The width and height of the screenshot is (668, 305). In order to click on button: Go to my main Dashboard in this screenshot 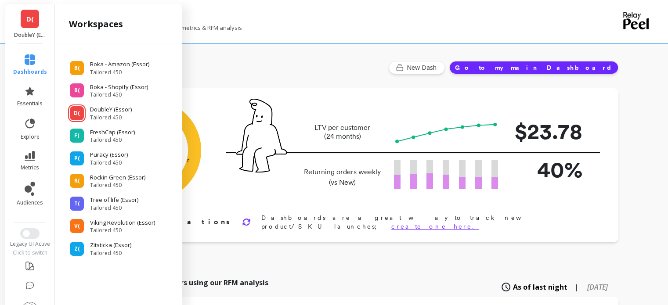, I will do `click(533, 68)`.